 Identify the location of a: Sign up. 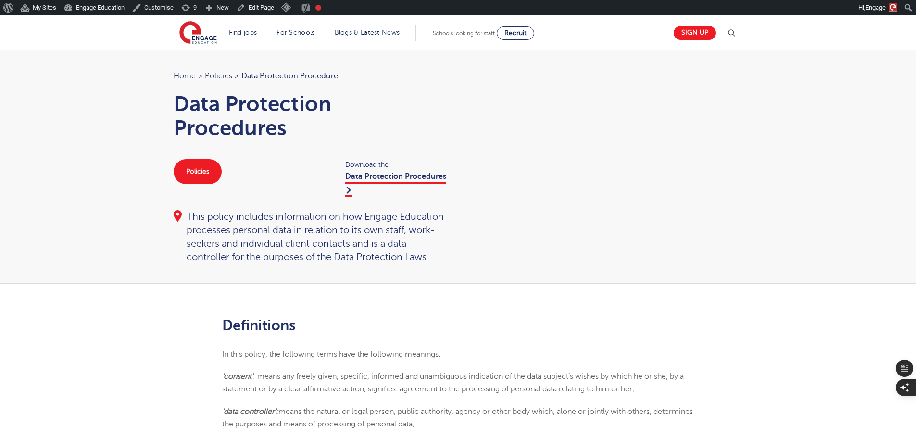
(695, 33).